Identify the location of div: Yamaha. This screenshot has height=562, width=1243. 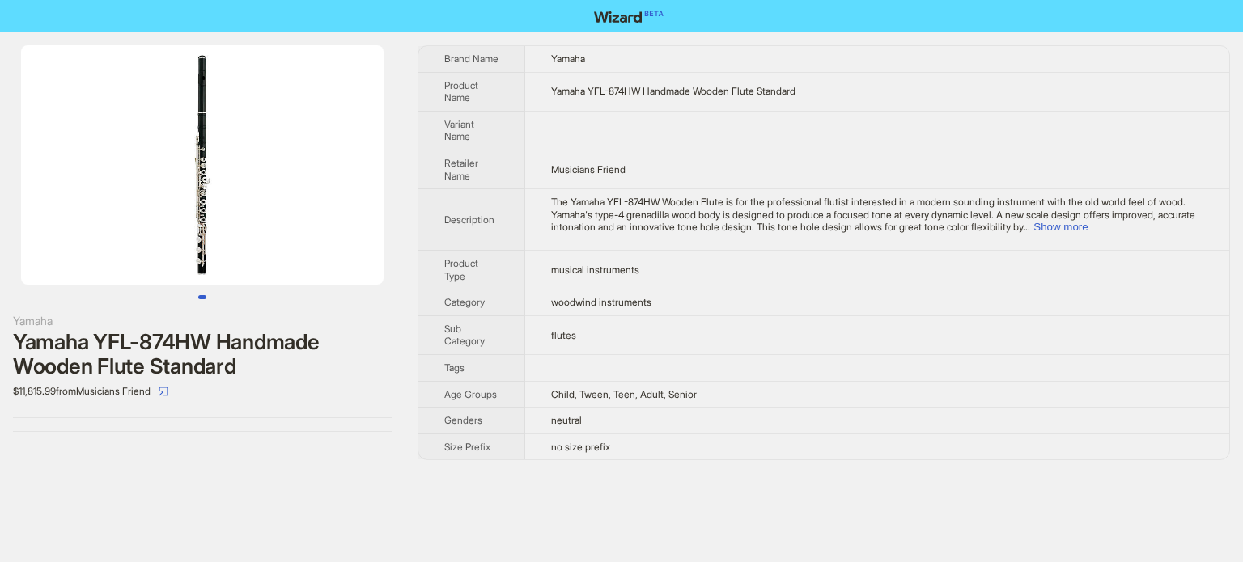
(202, 321).